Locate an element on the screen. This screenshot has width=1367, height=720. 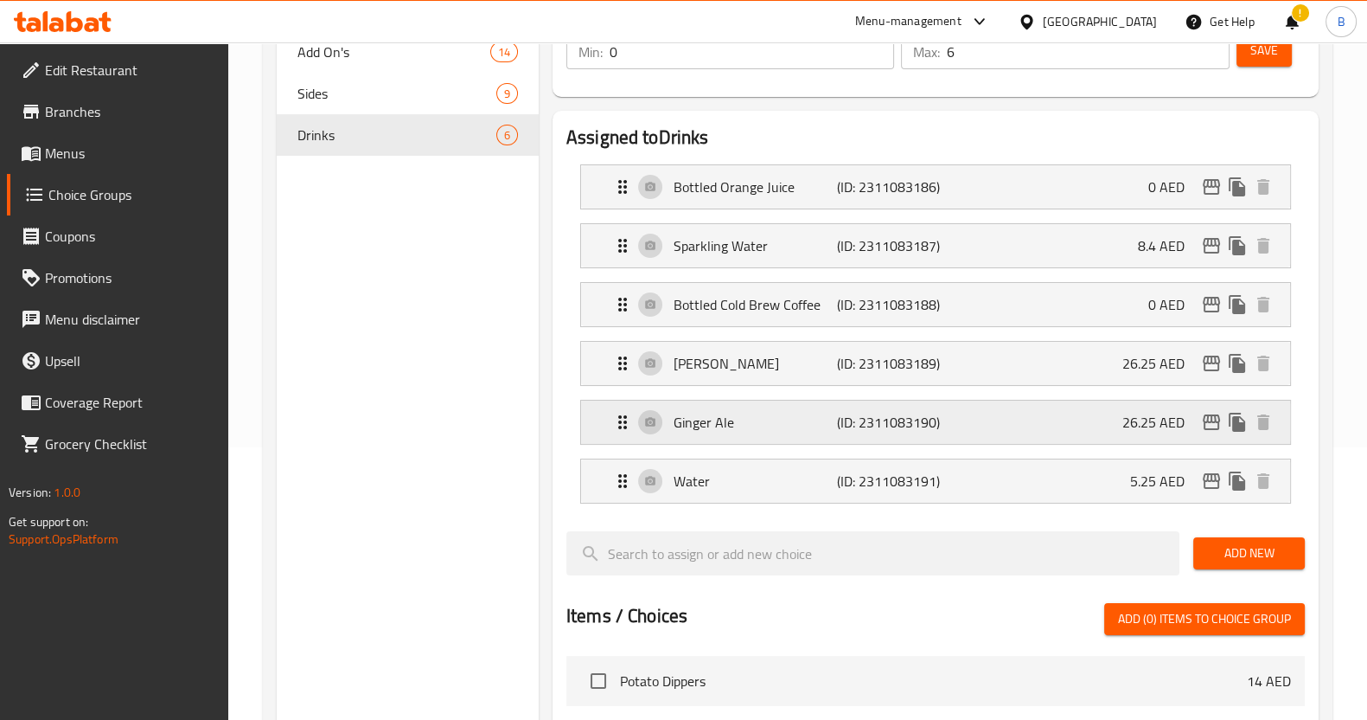
p: 8.4 AED is located at coordinates (1169, 246).